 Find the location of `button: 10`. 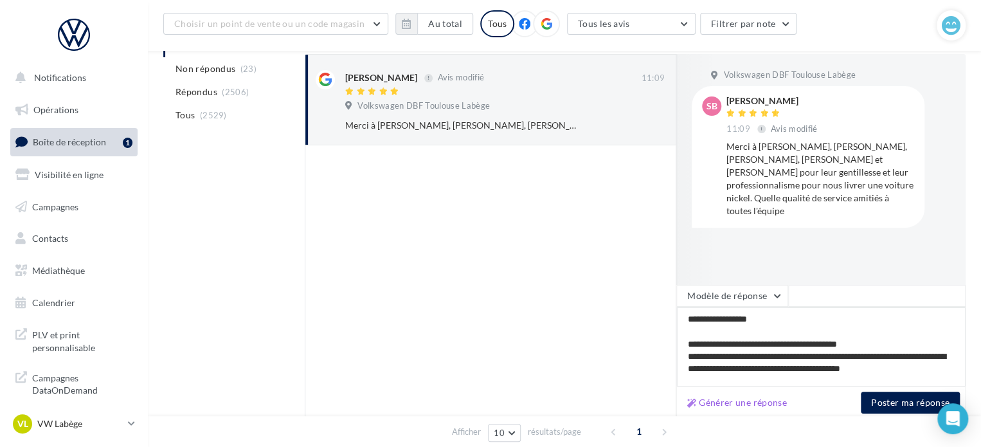

button: 10 is located at coordinates (504, 433).